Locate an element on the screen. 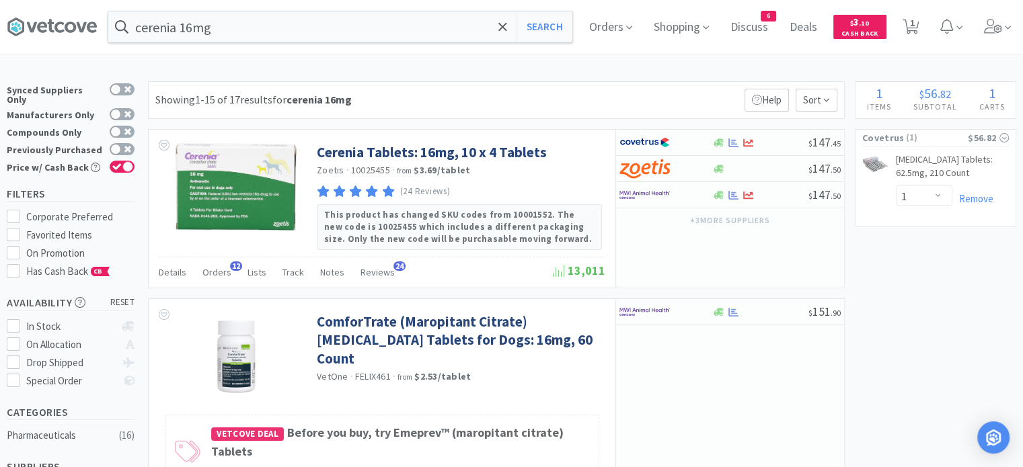 This screenshot has width=1023, height=467. div: Showing 1-15 of 17 results is located at coordinates (254, 100).